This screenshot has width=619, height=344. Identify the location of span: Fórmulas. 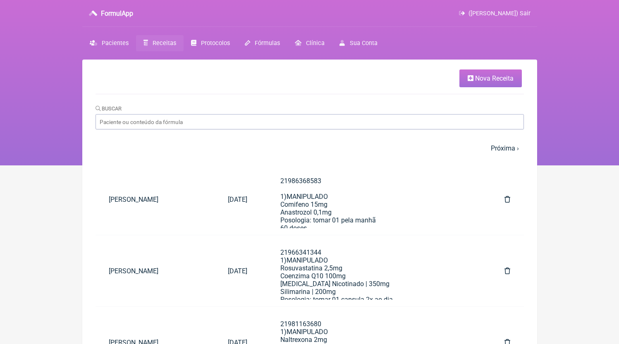
(267, 43).